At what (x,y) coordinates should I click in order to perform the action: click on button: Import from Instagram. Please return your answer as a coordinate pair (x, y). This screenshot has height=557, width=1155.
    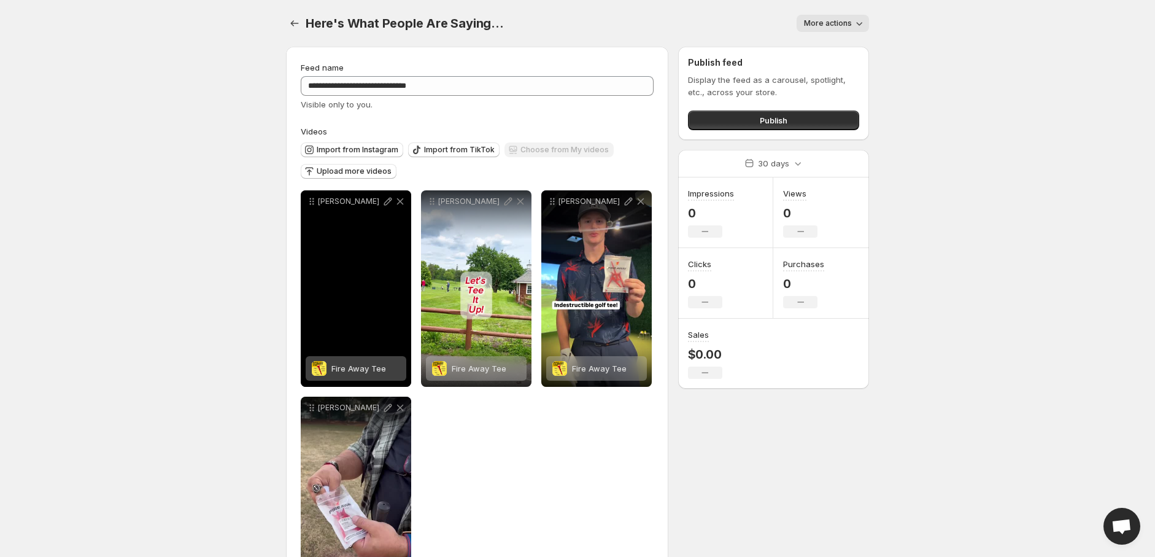
    Looking at the image, I should click on (352, 150).